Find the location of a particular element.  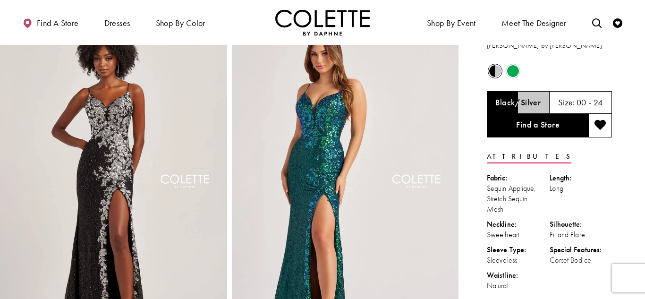

div: Fabric: is located at coordinates (518, 178).